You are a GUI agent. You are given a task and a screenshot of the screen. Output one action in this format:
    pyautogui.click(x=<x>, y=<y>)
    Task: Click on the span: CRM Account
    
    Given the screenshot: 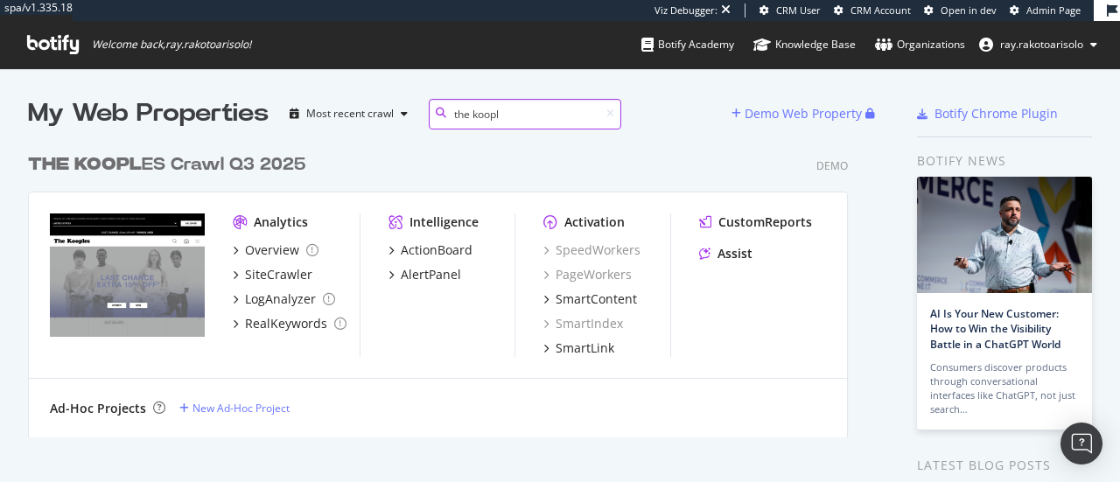 What is the action you would take?
    pyautogui.click(x=880, y=10)
    